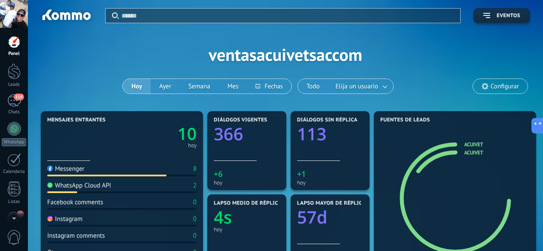  What do you see at coordinates (228, 133) in the screenshot?
I see `text: 366` at bounding box center [228, 133].